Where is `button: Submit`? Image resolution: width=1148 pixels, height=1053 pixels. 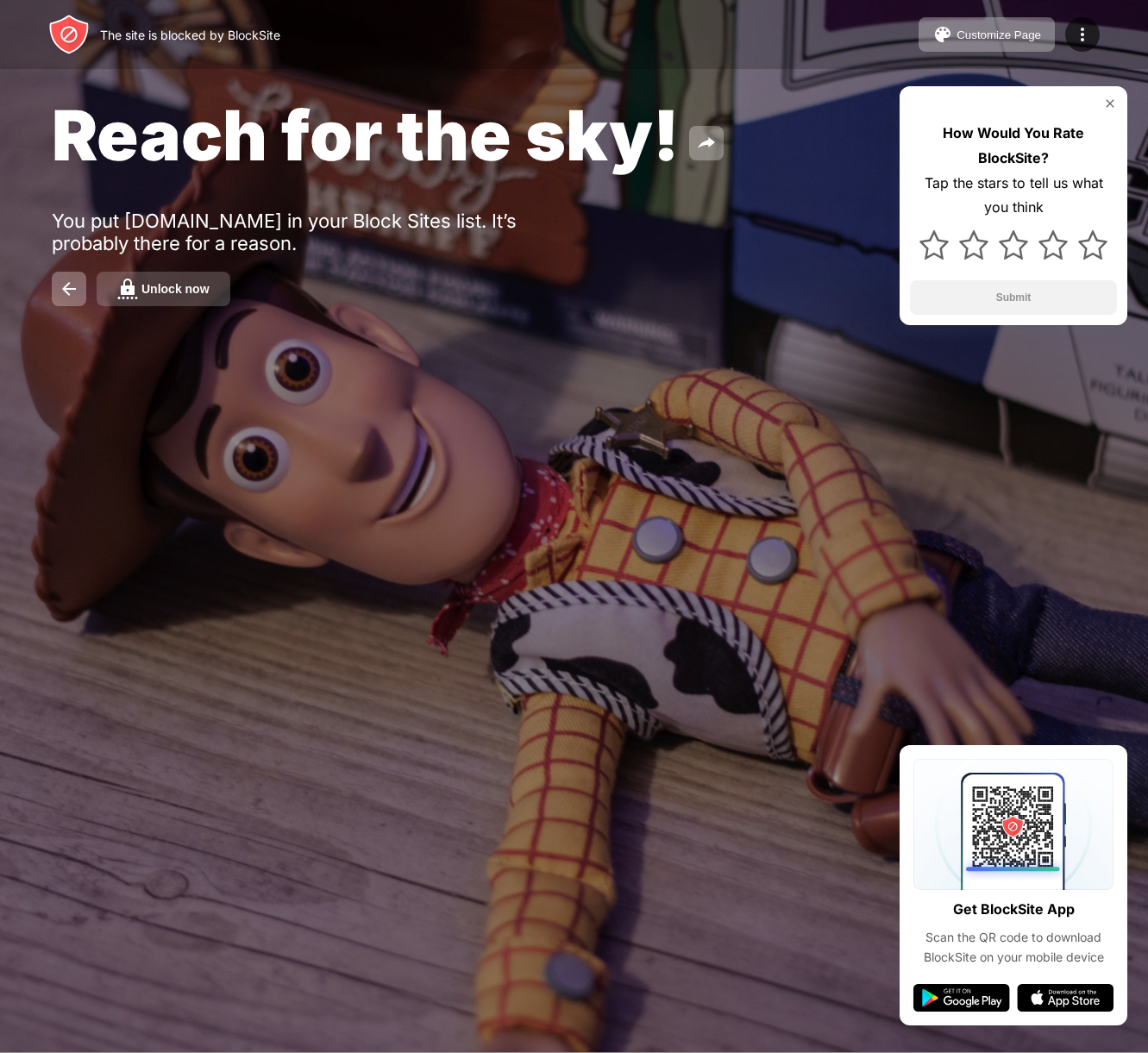 button: Submit is located at coordinates (1013, 297).